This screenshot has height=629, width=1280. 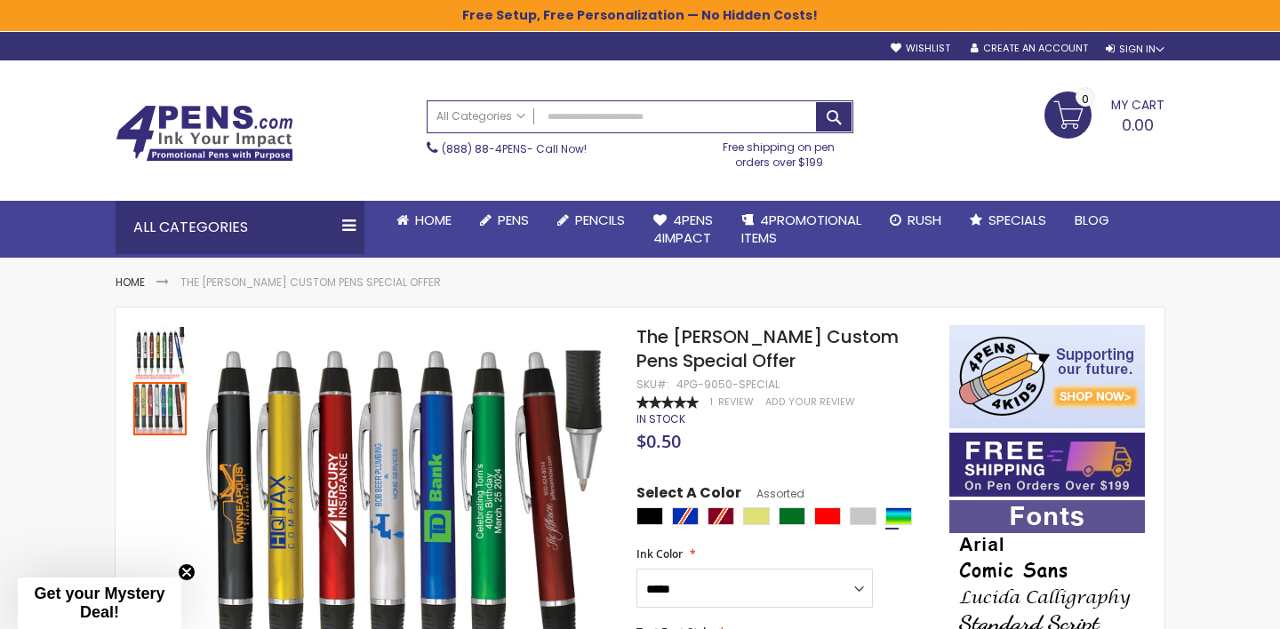 I want to click on span: Blog, so click(x=1092, y=220).